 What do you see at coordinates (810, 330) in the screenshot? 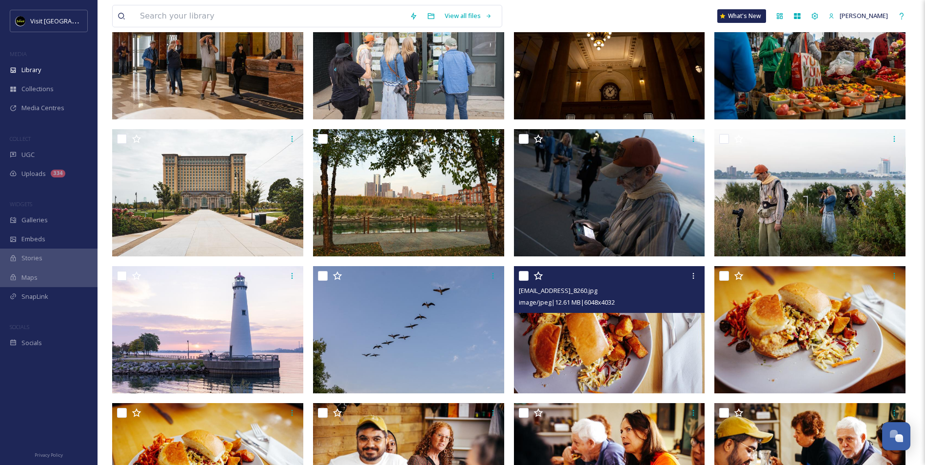
I see `img: ext_1758240488.904718_klockoco@gmail.com-IMG_8253.jpg` at bounding box center [810, 330].